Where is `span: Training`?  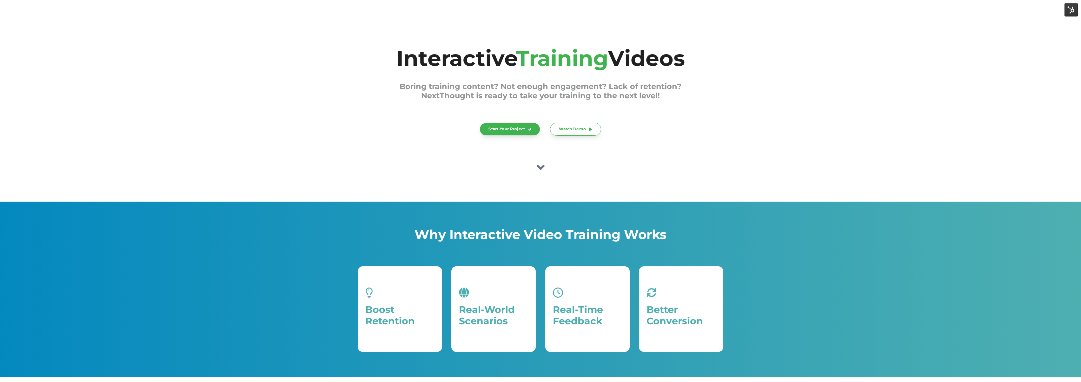 span: Training is located at coordinates (562, 58).